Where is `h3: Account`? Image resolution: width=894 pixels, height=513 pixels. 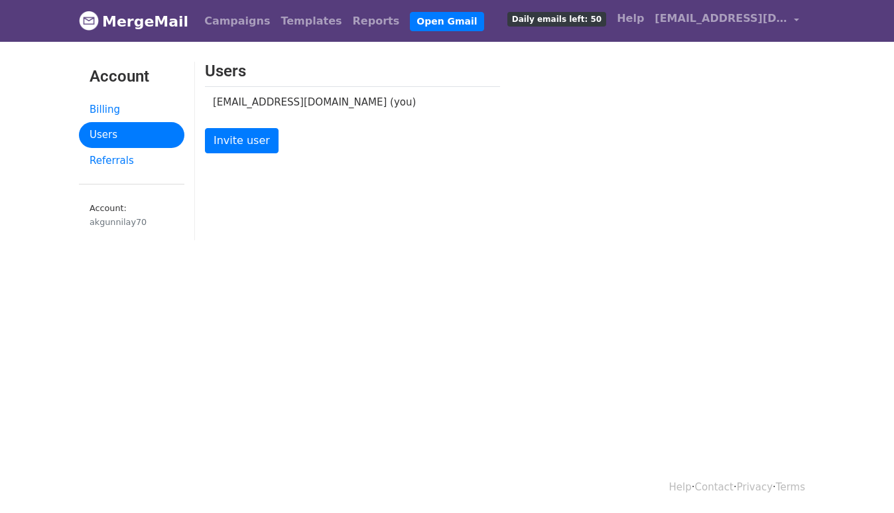 h3: Account is located at coordinates (131, 76).